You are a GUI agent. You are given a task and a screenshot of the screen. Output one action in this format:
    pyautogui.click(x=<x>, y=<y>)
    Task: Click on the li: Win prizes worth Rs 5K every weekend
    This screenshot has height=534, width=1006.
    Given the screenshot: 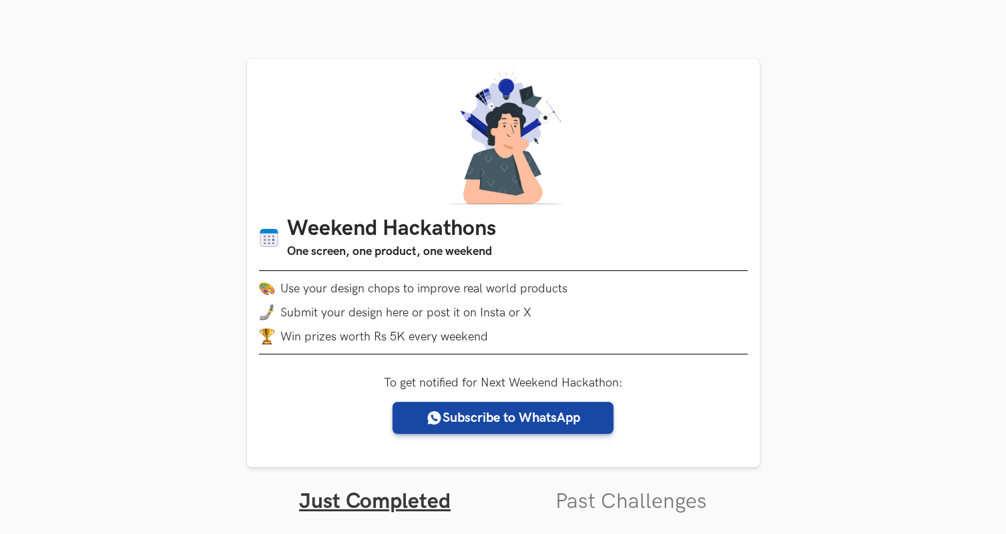 What is the action you would take?
    pyautogui.click(x=503, y=336)
    